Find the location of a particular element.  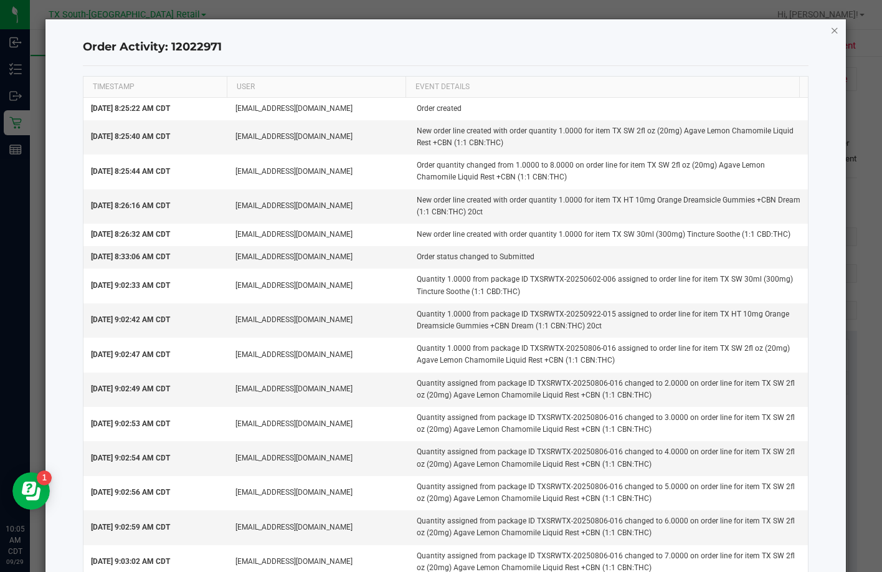

th: TIMESTAMP is located at coordinates (155, 87).